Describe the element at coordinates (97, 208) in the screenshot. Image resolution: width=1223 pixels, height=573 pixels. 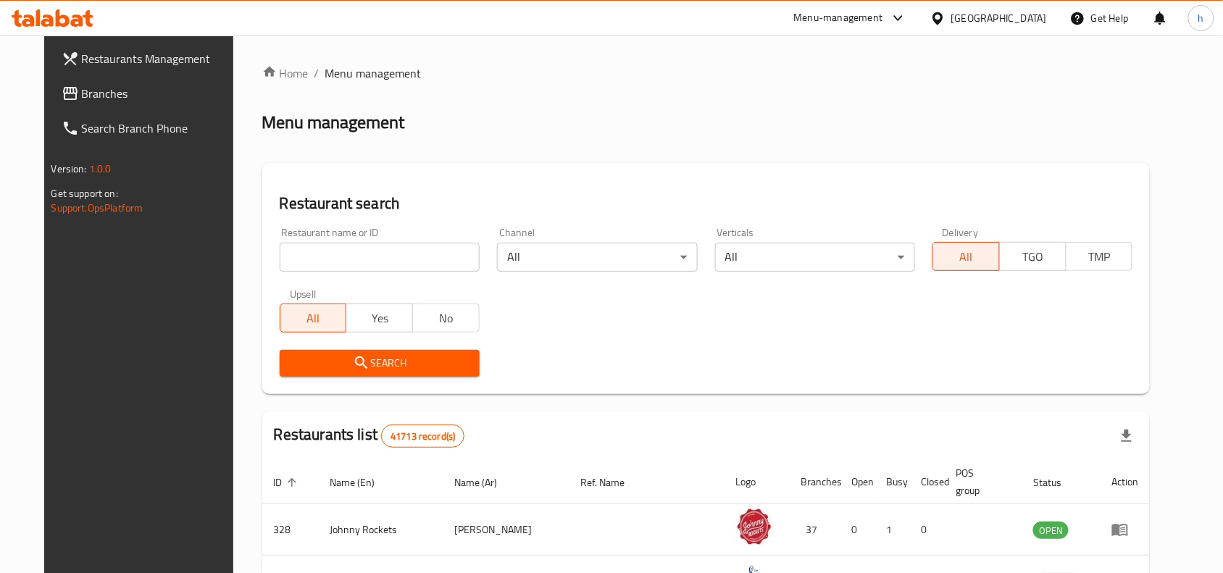
I see `a: Support.OpsPlatform` at that location.